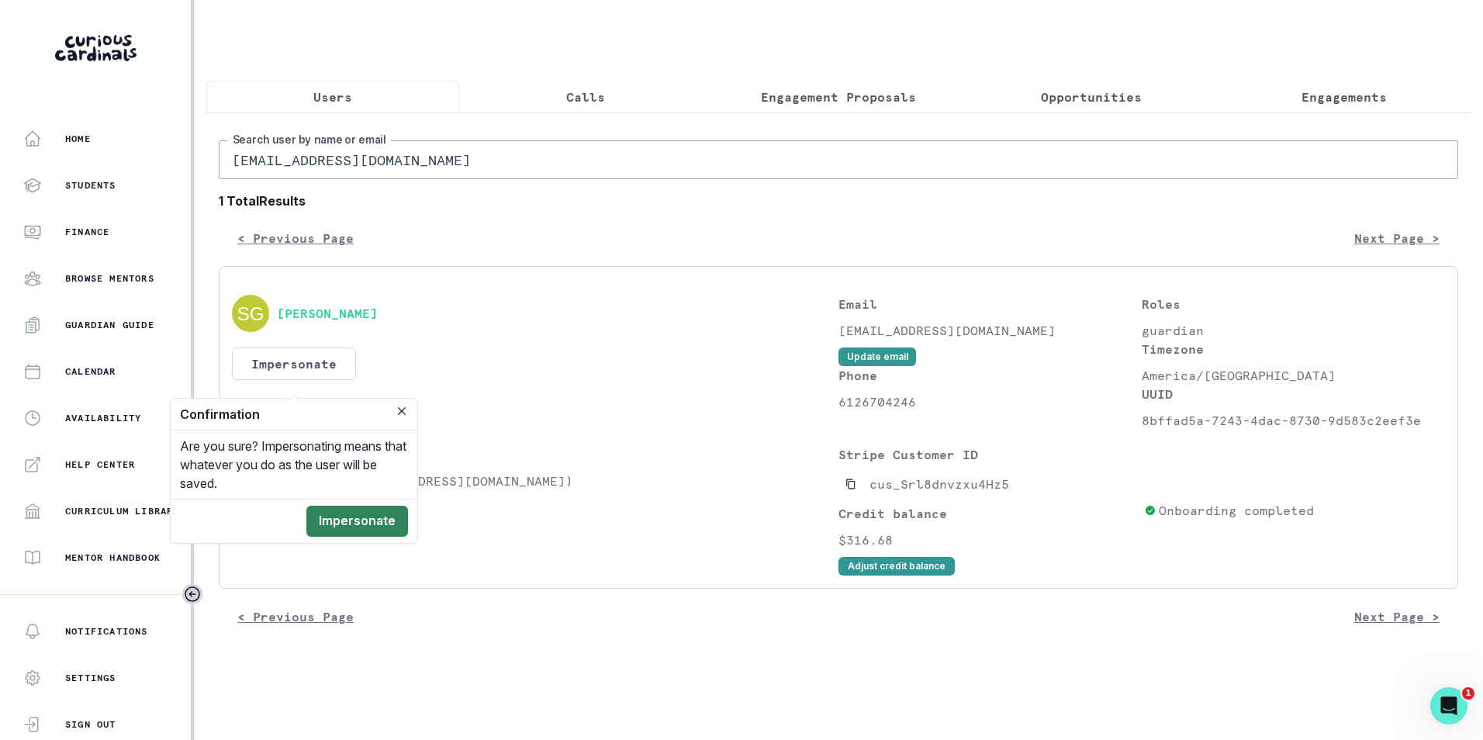 This screenshot has width=1483, height=740. What do you see at coordinates (91, 371) in the screenshot?
I see `p: Calendar` at bounding box center [91, 371].